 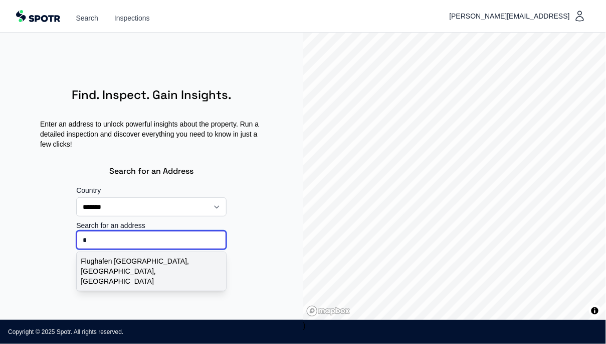 What do you see at coordinates (132, 18) in the screenshot?
I see `a: Inspections` at bounding box center [132, 18].